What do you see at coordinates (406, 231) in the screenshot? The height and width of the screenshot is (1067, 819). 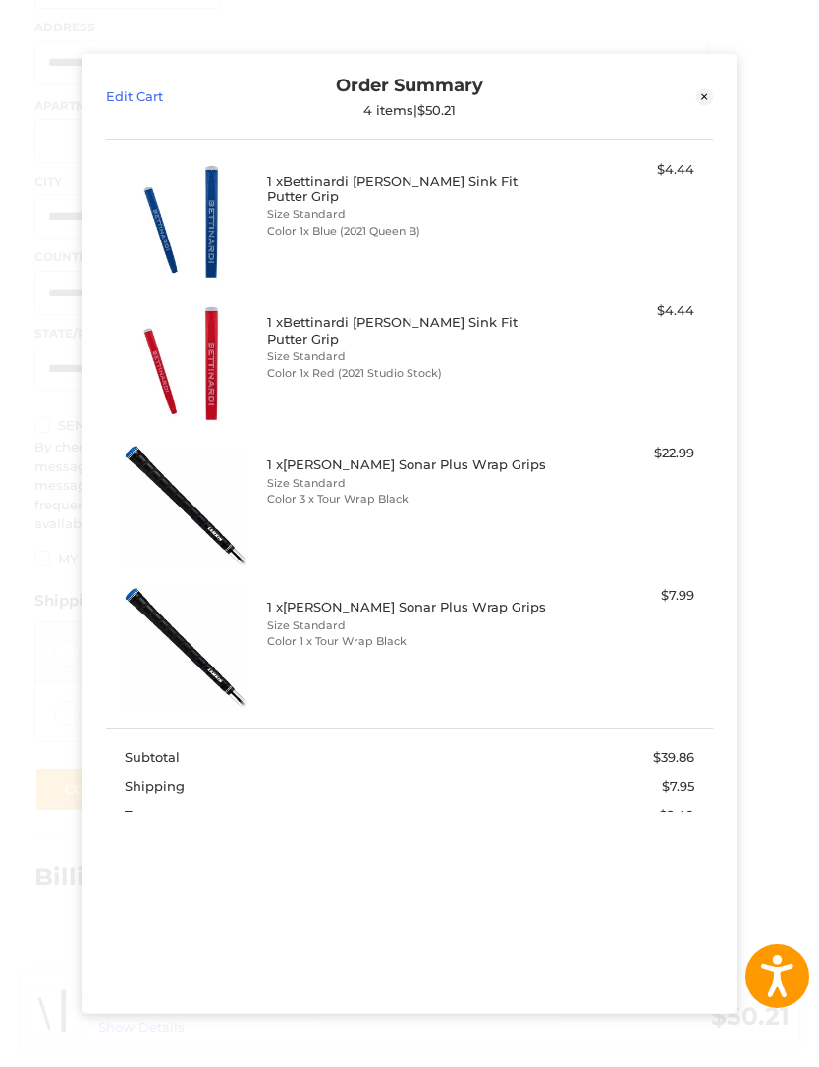 I see `li: Color 1x Blue (2021 Queen B)` at bounding box center [406, 231].